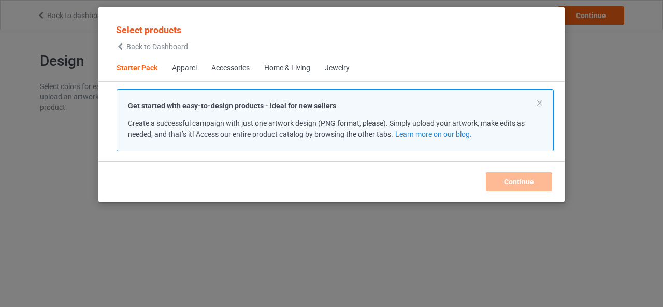  Describe the element at coordinates (149, 30) in the screenshot. I see `span: Select products` at that location.